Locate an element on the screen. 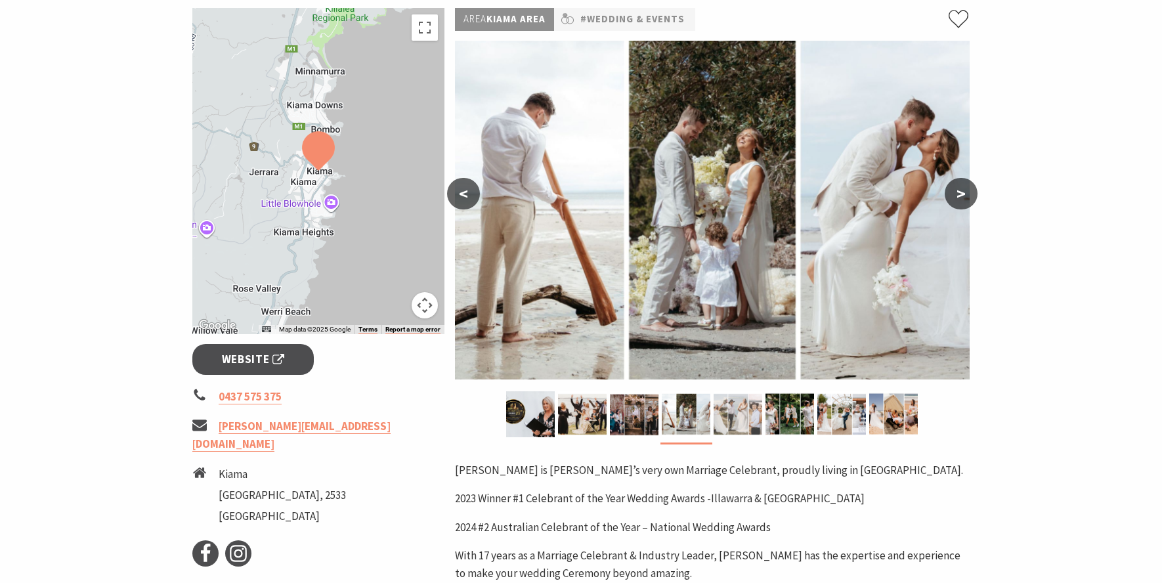 This screenshot has width=1162, height=583. span: Website is located at coordinates (253, 359).